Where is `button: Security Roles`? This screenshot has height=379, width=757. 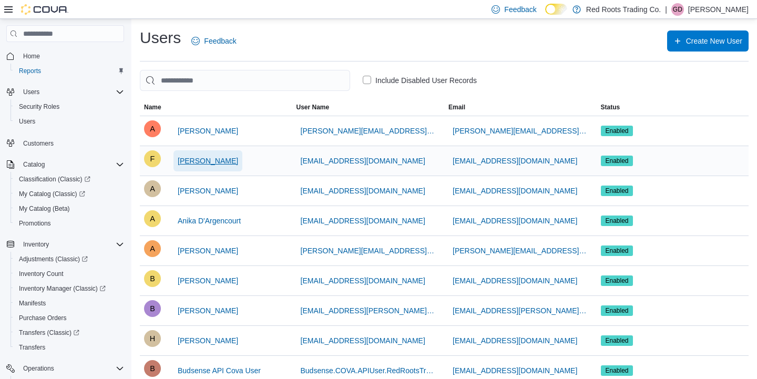 button: Security Roles is located at coordinates (69, 107).